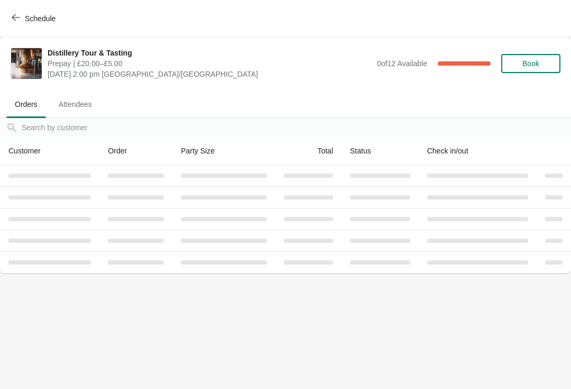  What do you see at coordinates (34, 19) in the screenshot?
I see `button: Schedule` at bounding box center [34, 19].